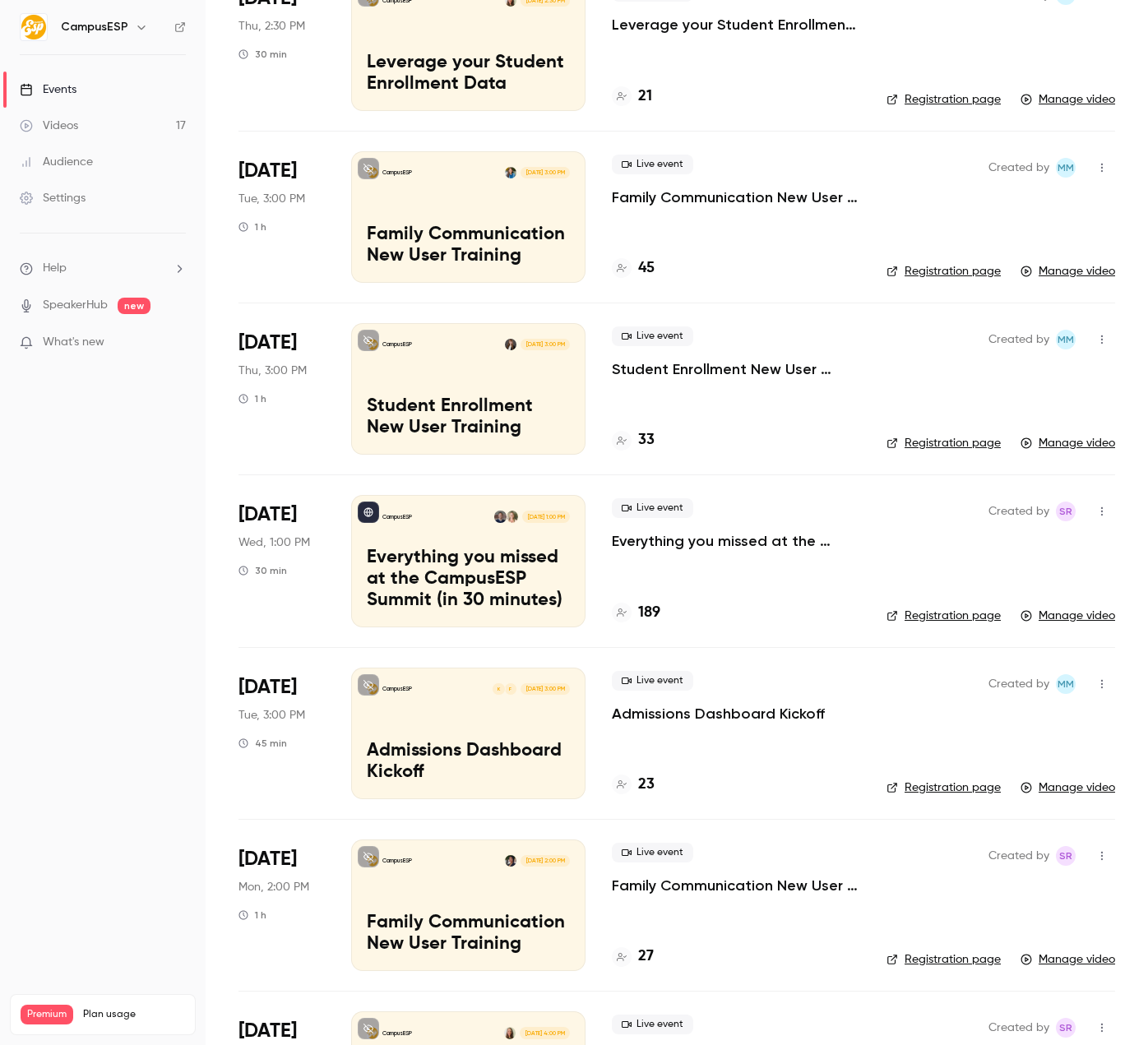 The height and width of the screenshot is (1045, 1148). What do you see at coordinates (281, 734) in the screenshot?
I see `div: Jun 24 Tue, 3:00 PM (America/New York)` at bounding box center [281, 734].